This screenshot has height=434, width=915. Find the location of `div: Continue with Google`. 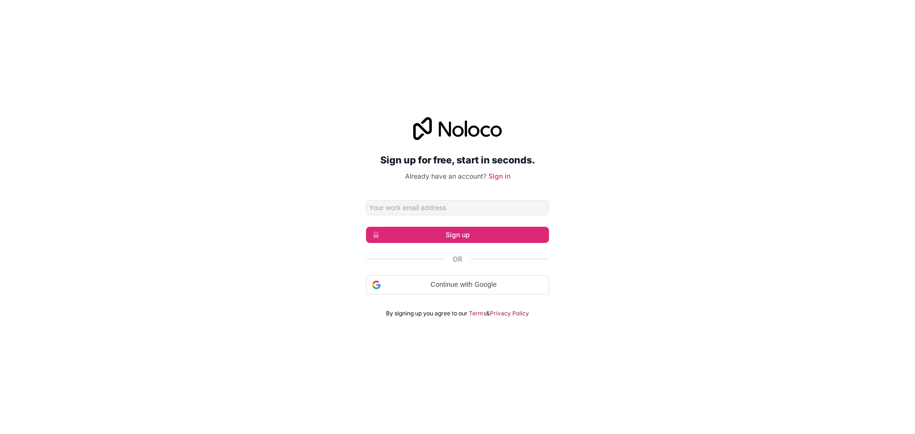

div: Continue with Google is located at coordinates (458, 285).